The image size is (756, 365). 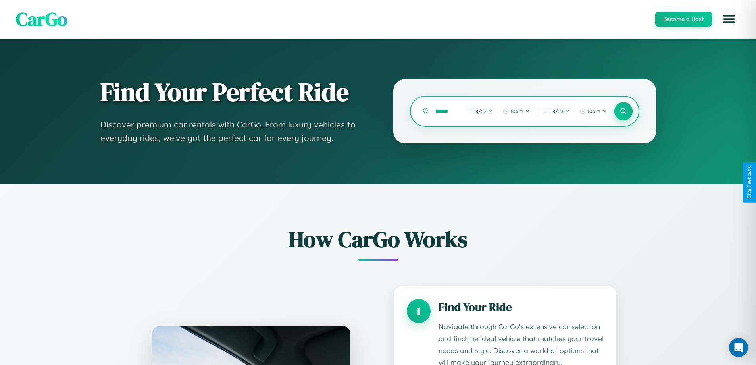 I want to click on div: Give Feedback, so click(x=749, y=182).